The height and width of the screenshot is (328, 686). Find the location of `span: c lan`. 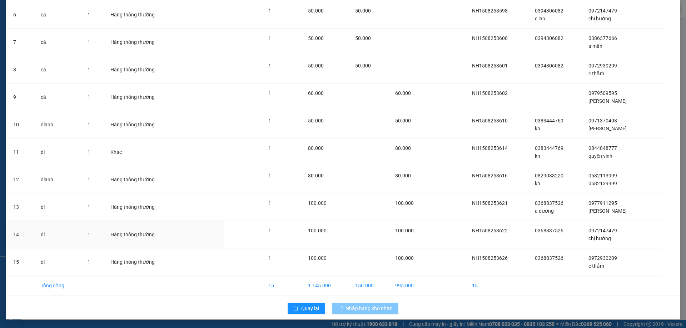

span: c lan is located at coordinates (540, 19).